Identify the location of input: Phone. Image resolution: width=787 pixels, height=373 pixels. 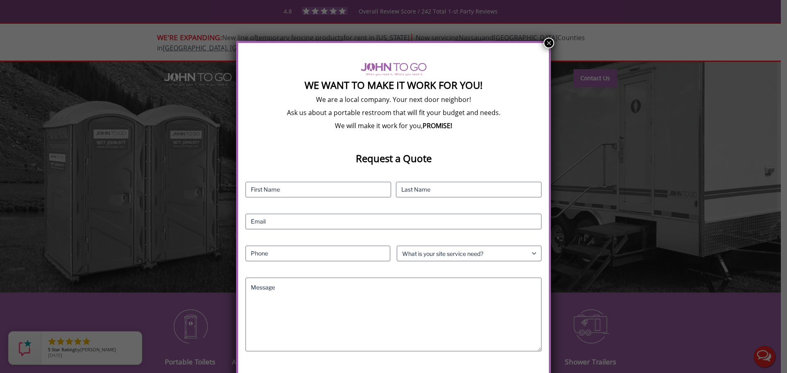
(318, 254).